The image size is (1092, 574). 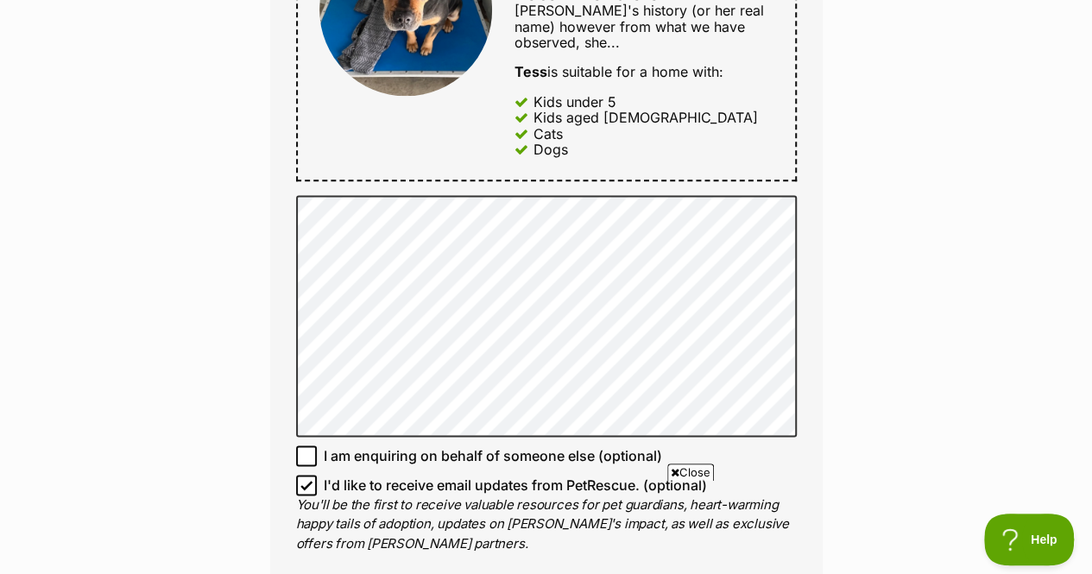 What do you see at coordinates (515, 485) in the screenshot?
I see `span: I'd like to receive email updates from PetRescue. (optional)` at bounding box center [515, 485].